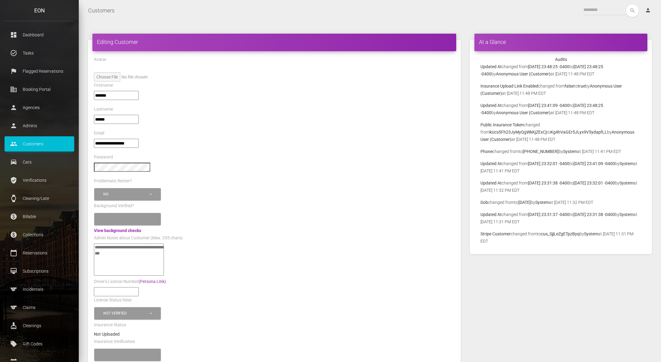  What do you see at coordinates (39, 35) in the screenshot?
I see `p: Dashboard` at bounding box center [39, 35].